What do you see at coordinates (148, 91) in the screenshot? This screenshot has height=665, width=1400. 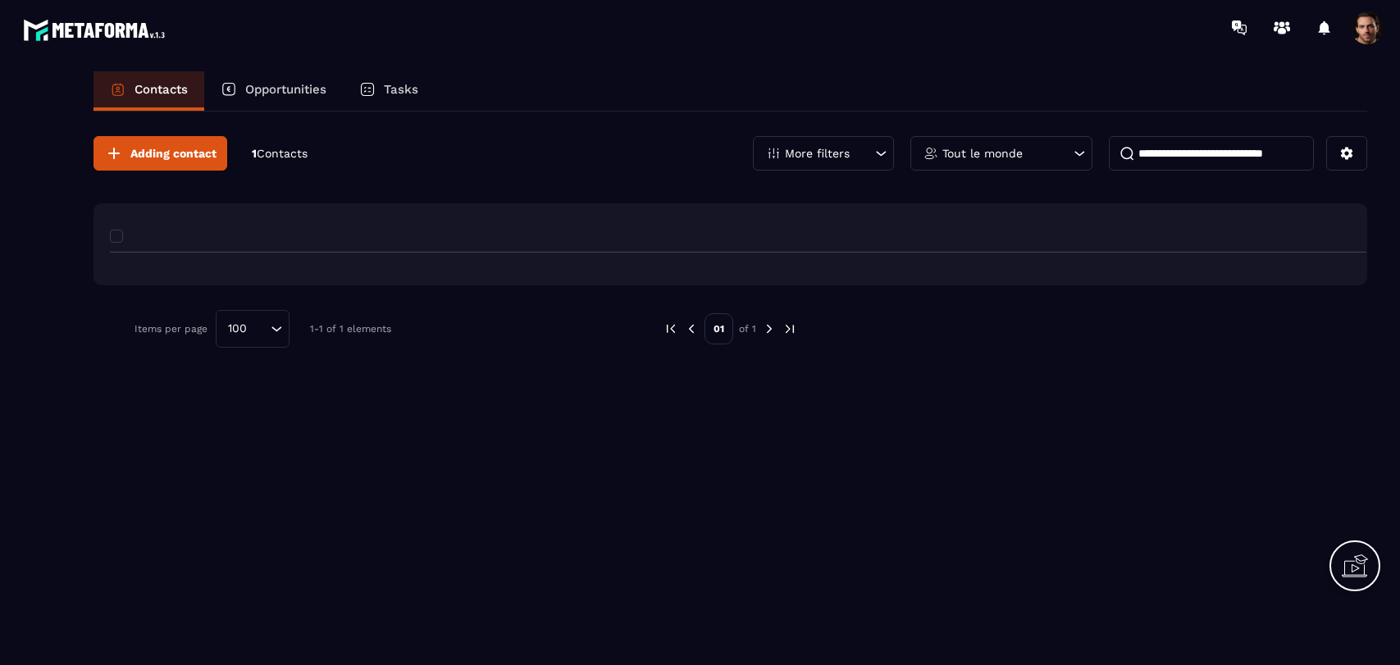 I see `a: Contacts` at bounding box center [148, 91].